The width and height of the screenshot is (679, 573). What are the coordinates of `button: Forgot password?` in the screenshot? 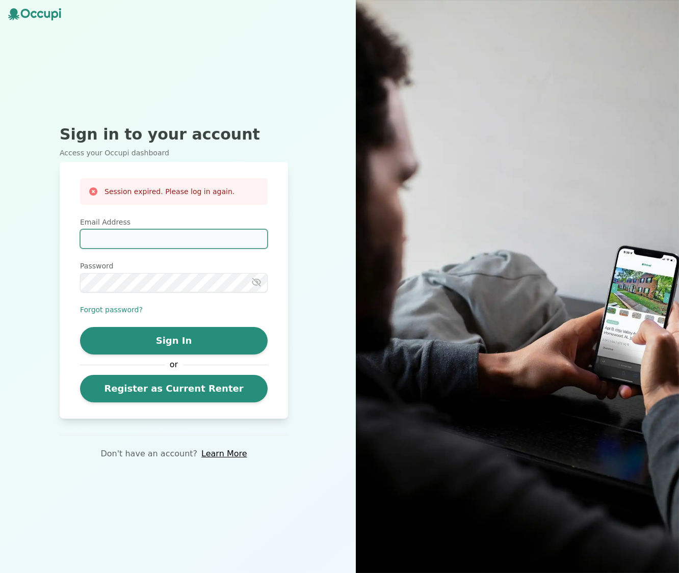 It's located at (111, 310).